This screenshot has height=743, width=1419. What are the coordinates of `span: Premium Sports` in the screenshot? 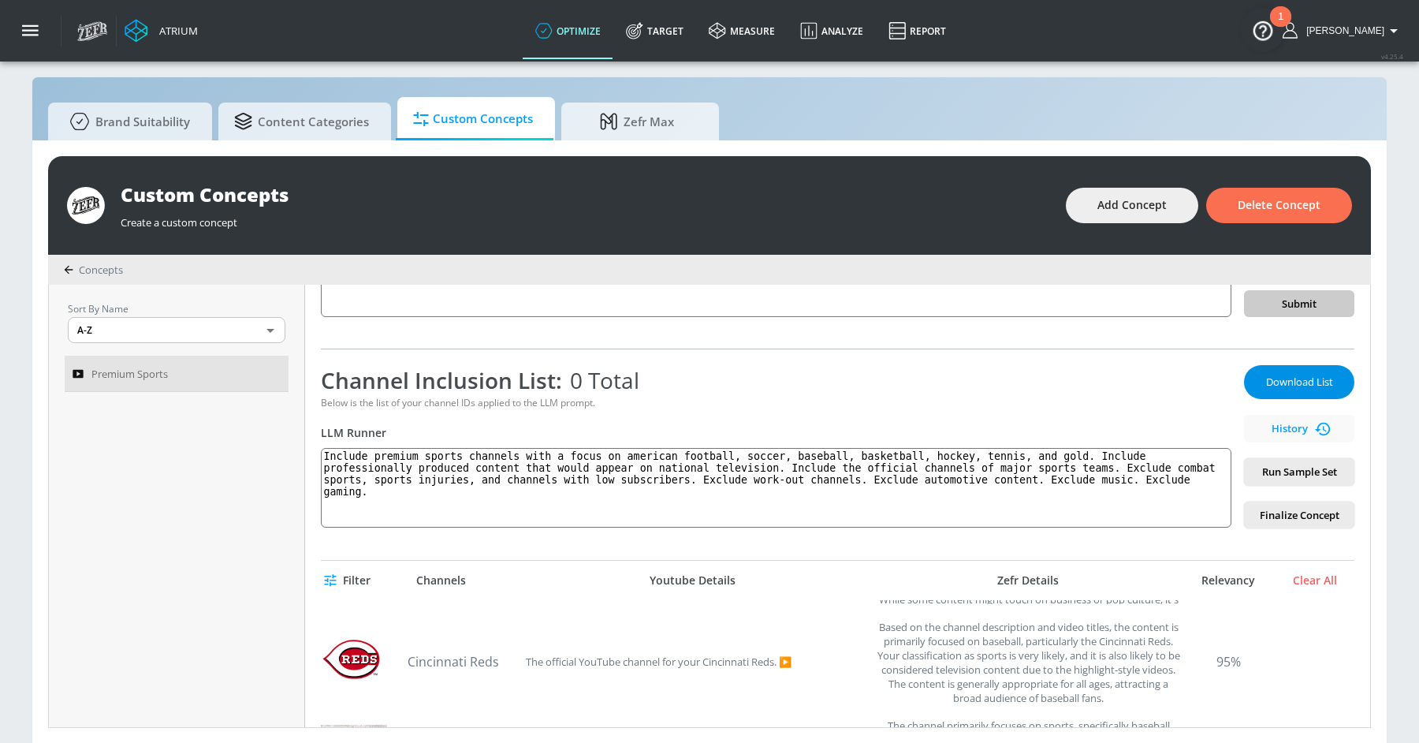 It's located at (129, 374).